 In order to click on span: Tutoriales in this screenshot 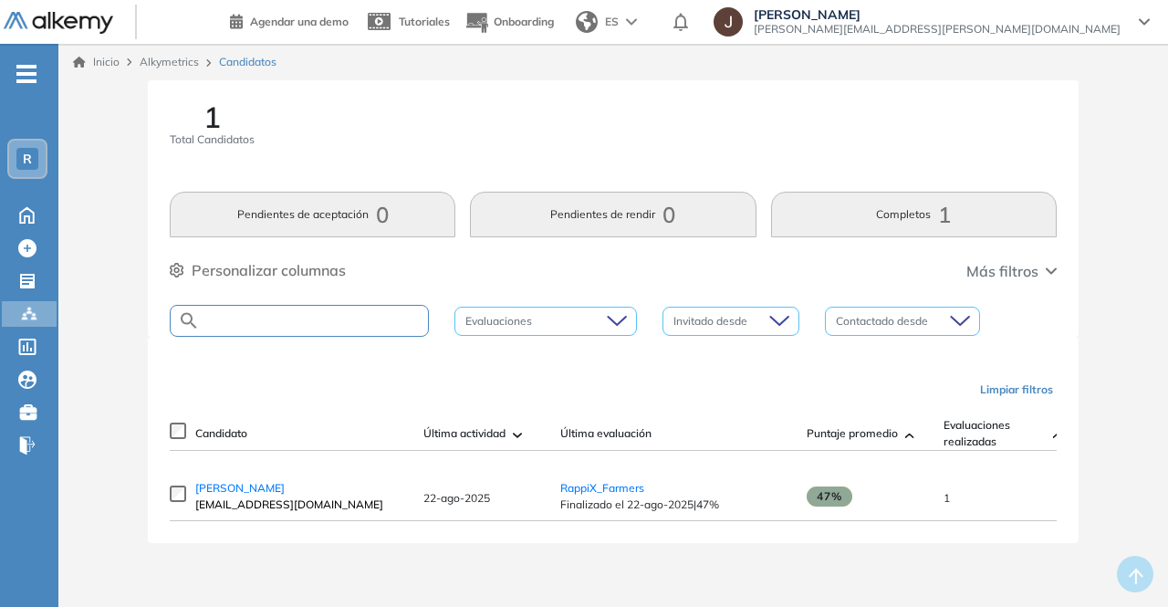, I will do `click(424, 21)`.